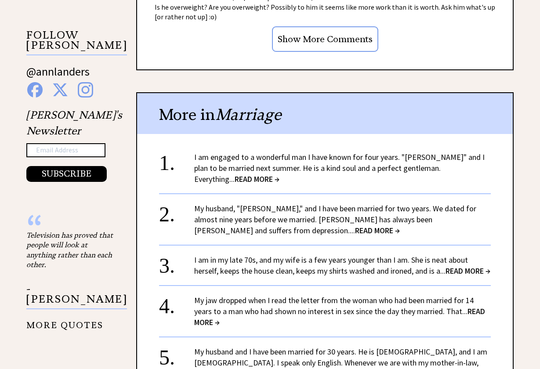  Describe the element at coordinates (342, 266) in the screenshot. I see `a: I am in my late 70s, and my wife is a few years younger than I am. She is neat about herself, kee...` at that location.